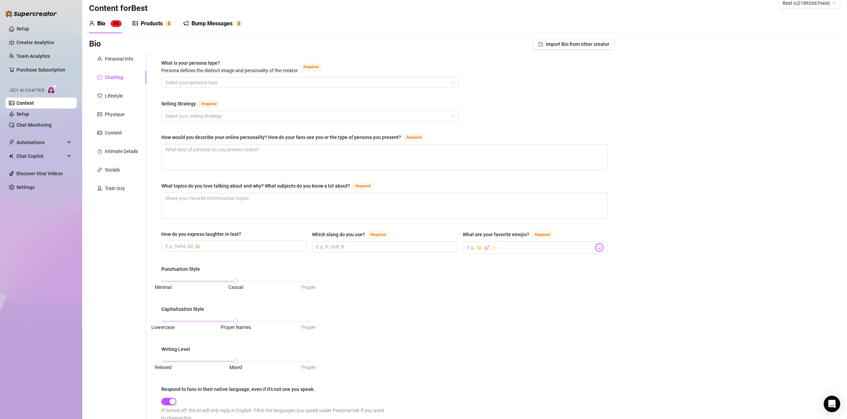  I want to click on div: What topics do you love talking about and why? What subjects do you know a lot about?, so click(256, 186).